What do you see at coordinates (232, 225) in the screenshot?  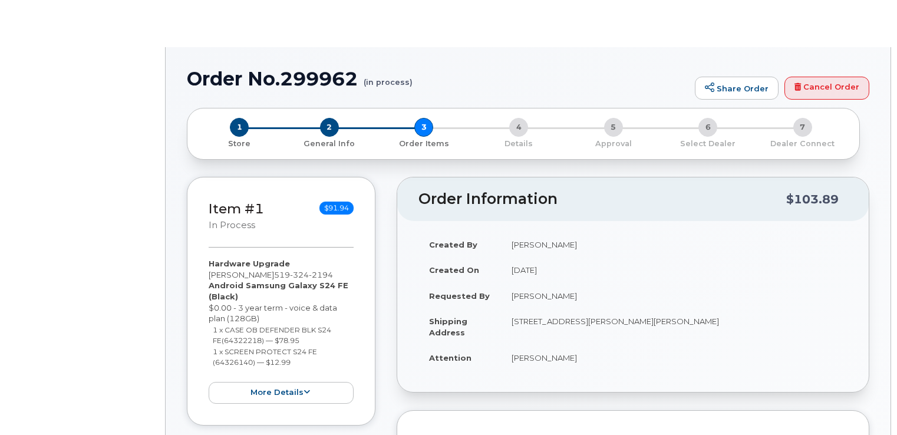 I see `small: in process` at bounding box center [232, 225].